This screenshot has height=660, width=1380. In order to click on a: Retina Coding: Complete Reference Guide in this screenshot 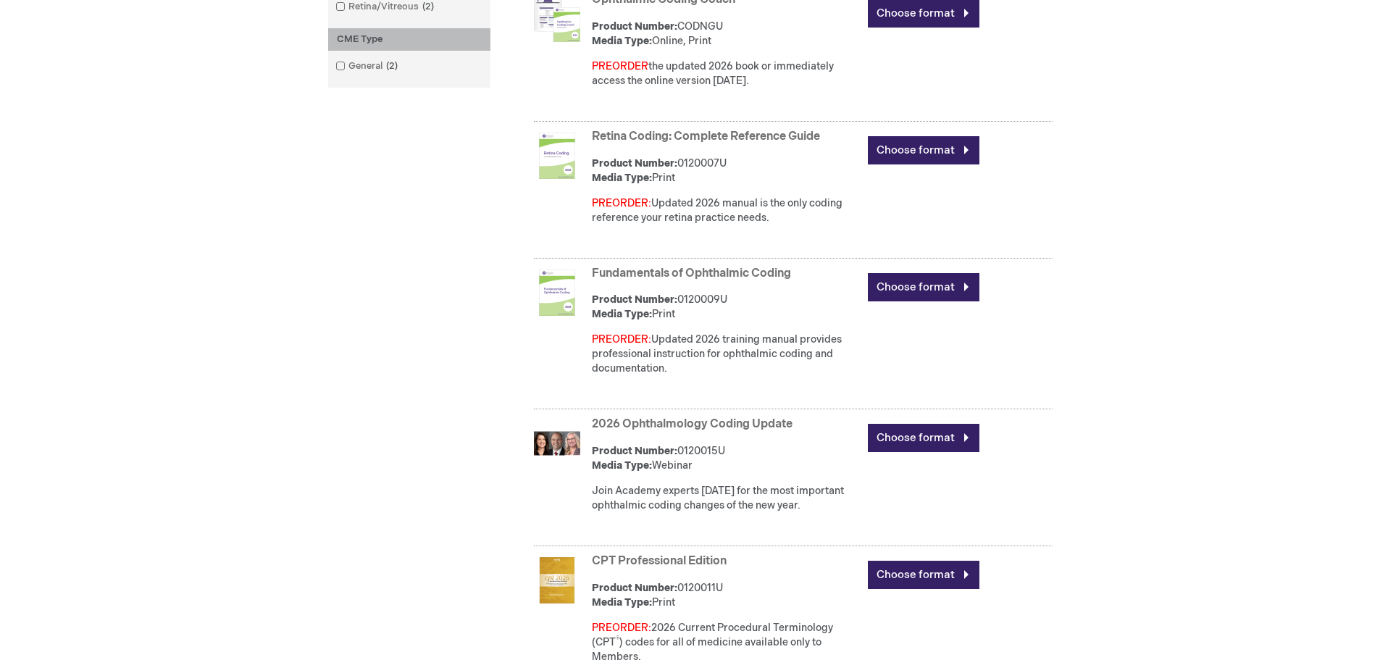, I will do `click(706, 136)`.